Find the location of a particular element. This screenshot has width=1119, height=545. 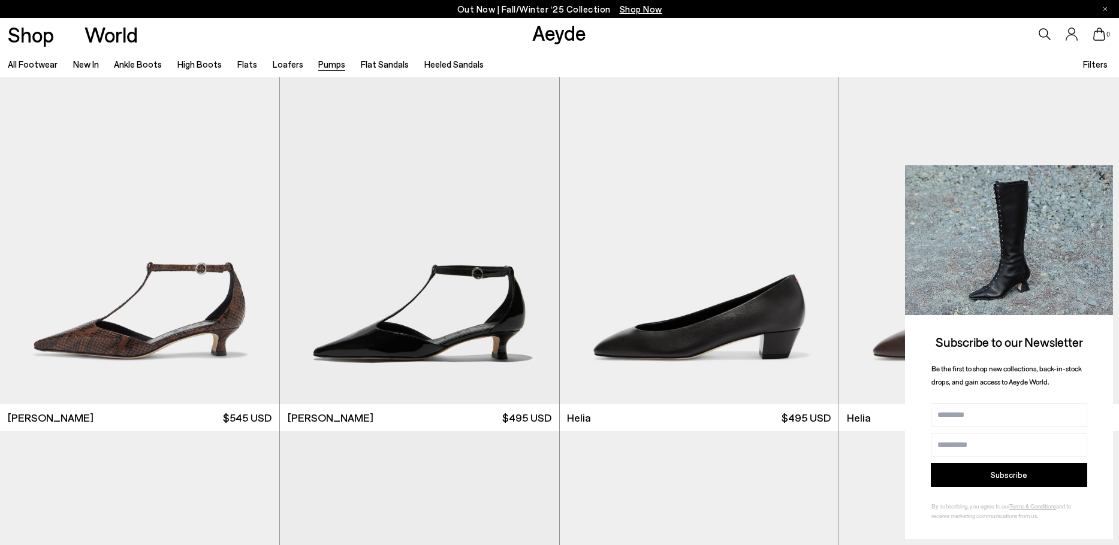

span: Be the first to shop new collections, back-in-stock drops, and gain access to Aeyde World. is located at coordinates (1006, 375).